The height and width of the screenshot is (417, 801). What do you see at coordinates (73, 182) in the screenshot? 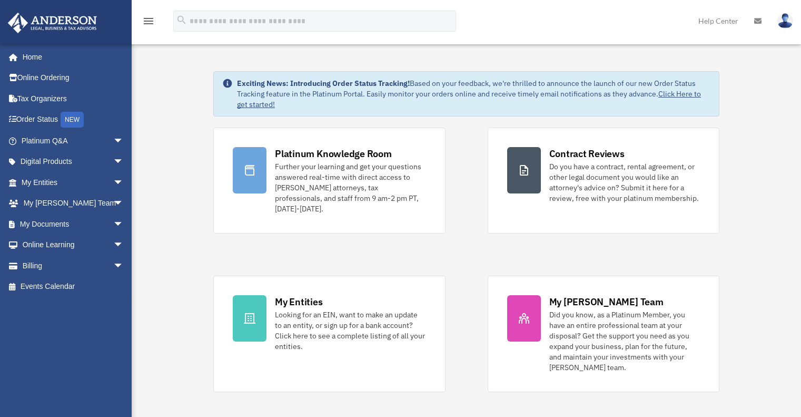
I see `a: My Entitiesarrow_drop_down` at bounding box center [73, 182].